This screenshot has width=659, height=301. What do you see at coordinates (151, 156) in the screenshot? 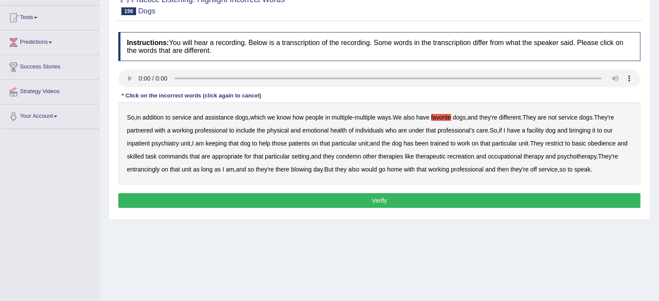
I see `b: task` at bounding box center [151, 156].